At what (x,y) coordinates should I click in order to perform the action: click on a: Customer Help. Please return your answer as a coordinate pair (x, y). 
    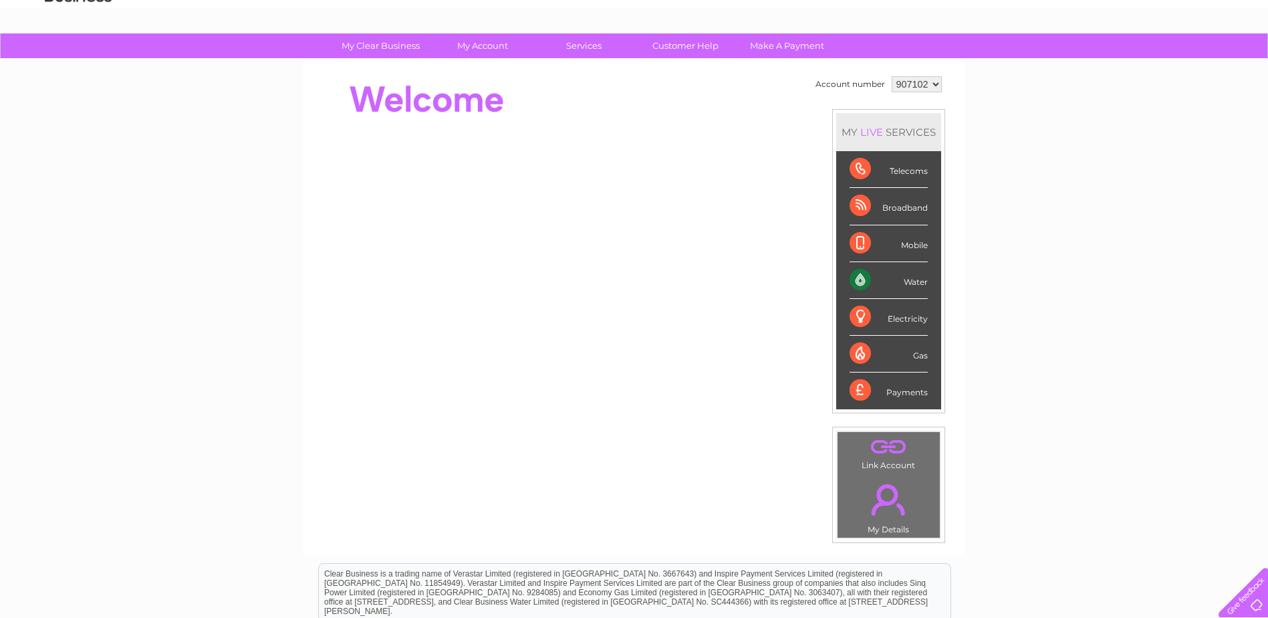
    Looking at the image, I should click on (685, 45).